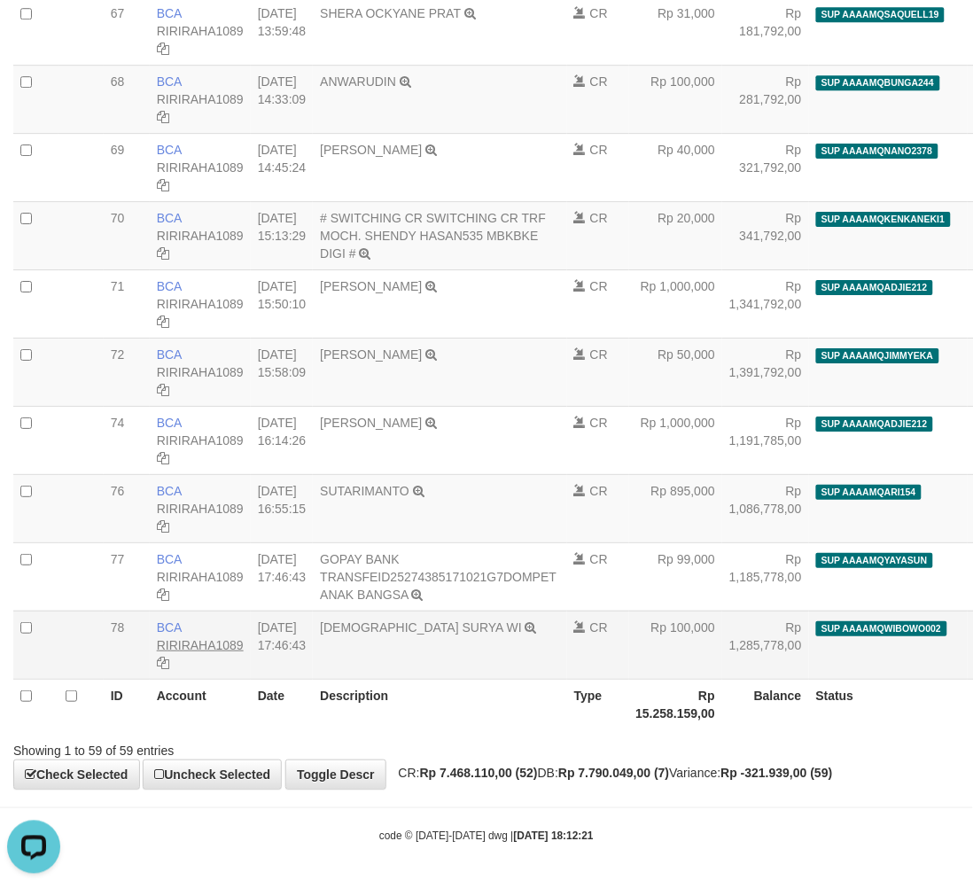  Describe the element at coordinates (118, 13) in the screenshot. I see `span: 67` at that location.